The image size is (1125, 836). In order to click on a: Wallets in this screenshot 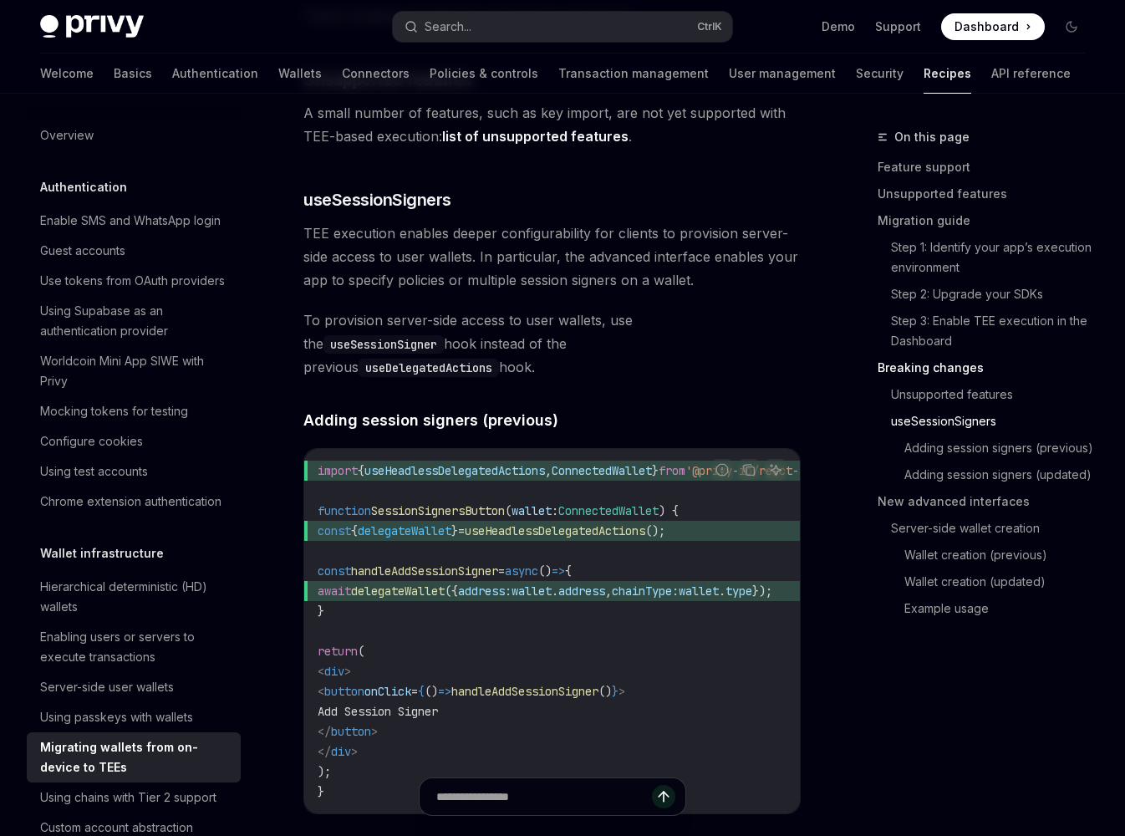, I will do `click(300, 74)`.